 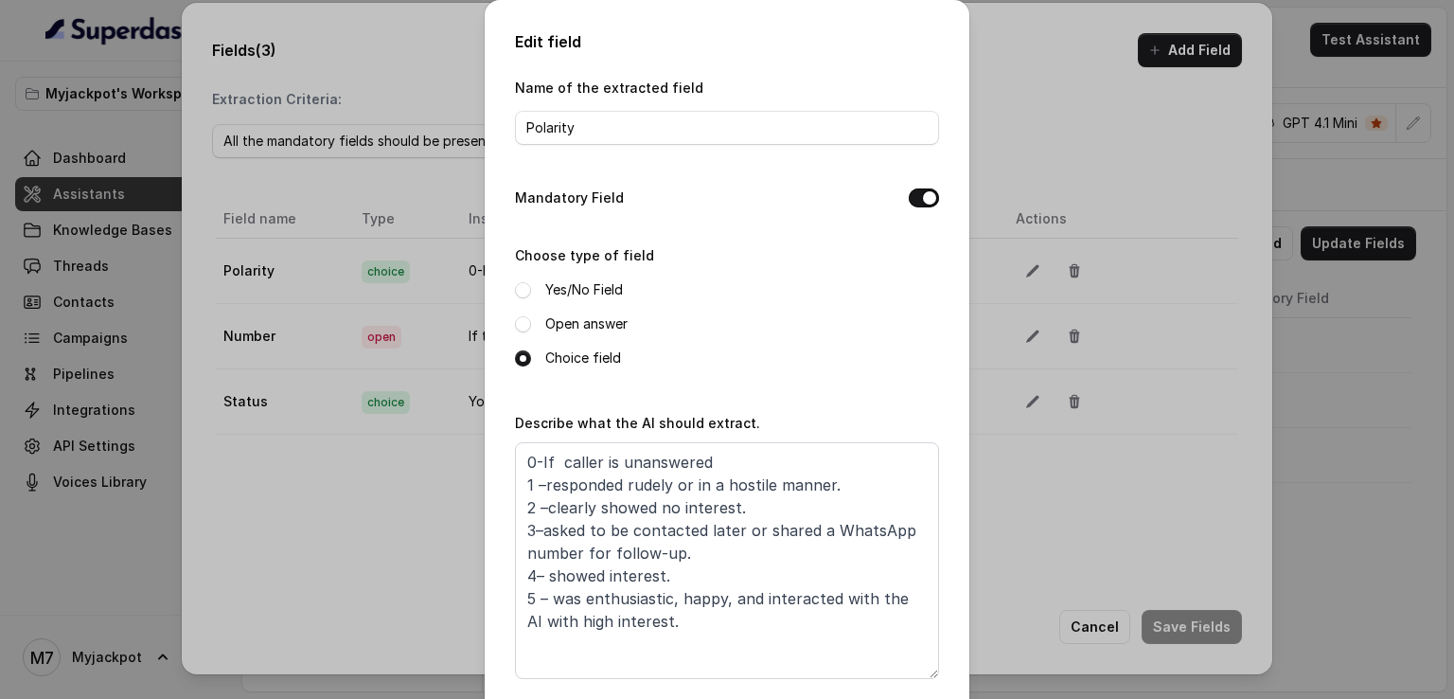 What do you see at coordinates (727, 42) in the screenshot?
I see `h2: Edit field` at bounding box center [727, 42].